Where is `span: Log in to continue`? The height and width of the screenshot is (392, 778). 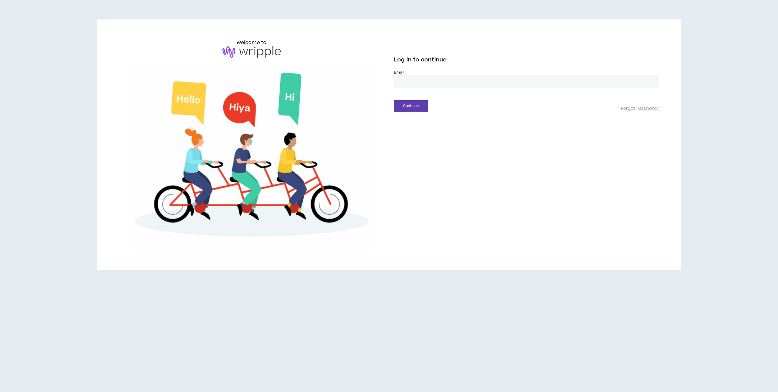
span: Log in to continue is located at coordinates (420, 60).